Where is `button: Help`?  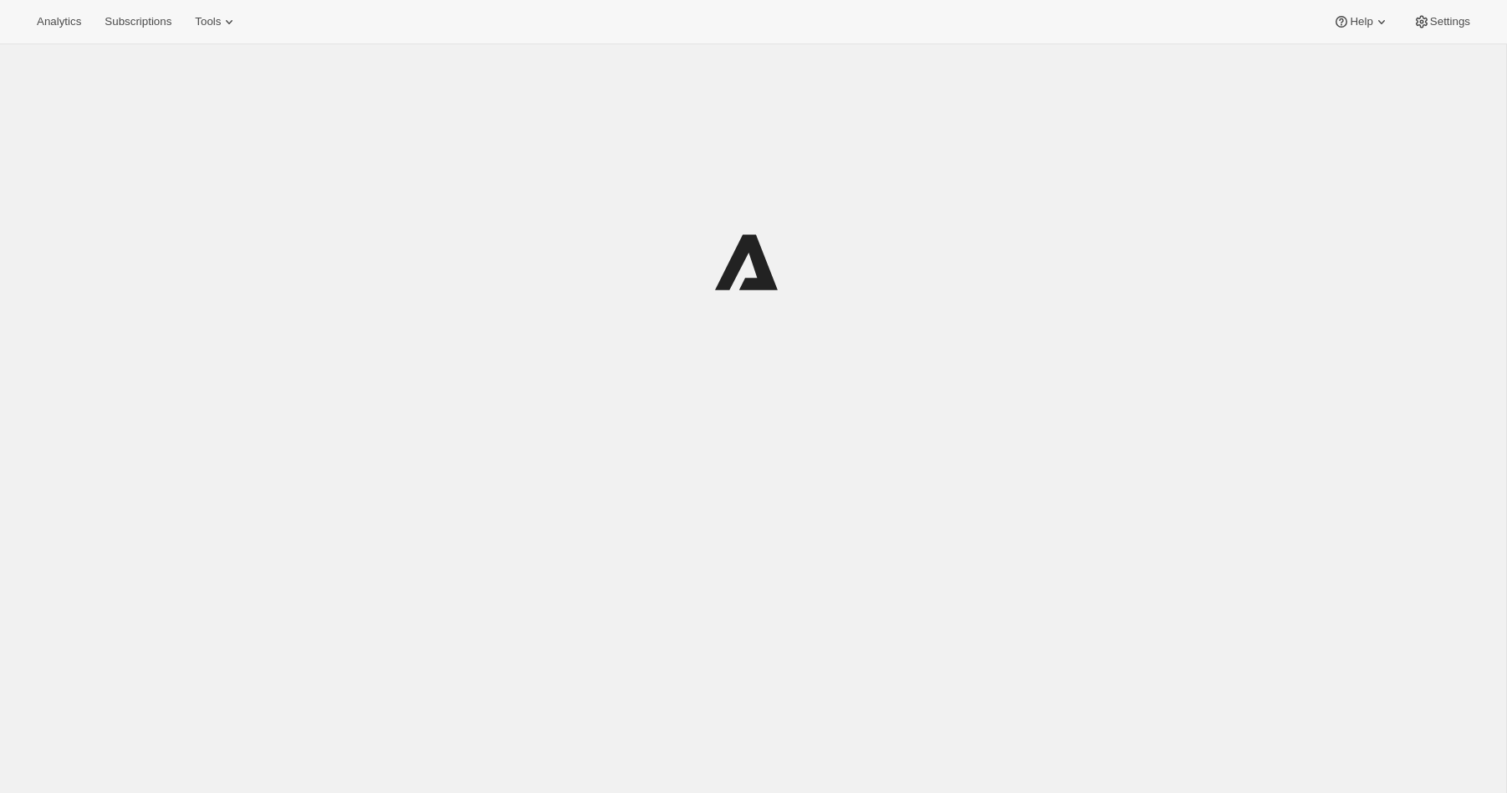 button: Help is located at coordinates (1361, 22).